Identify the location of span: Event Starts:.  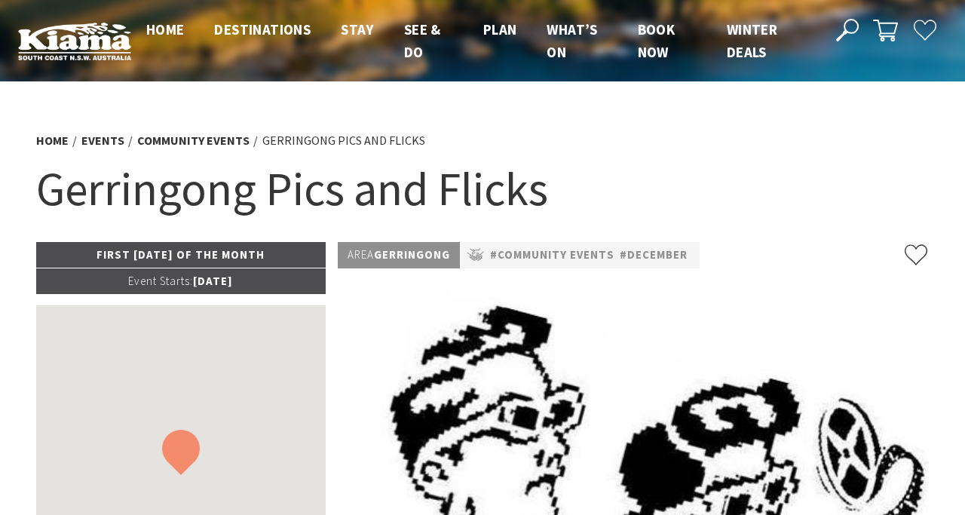
(161, 281).